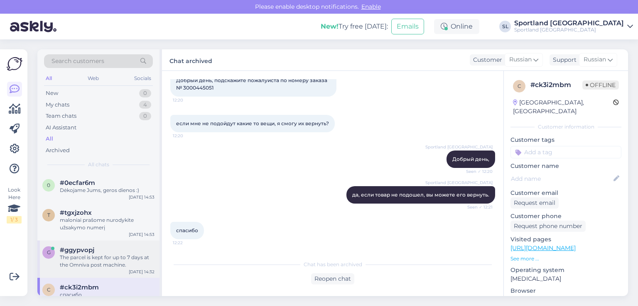 The width and height of the screenshot is (638, 306). Describe the element at coordinates (477, 207) in the screenshot. I see `span: Seen ✓ 12:21` at that location.